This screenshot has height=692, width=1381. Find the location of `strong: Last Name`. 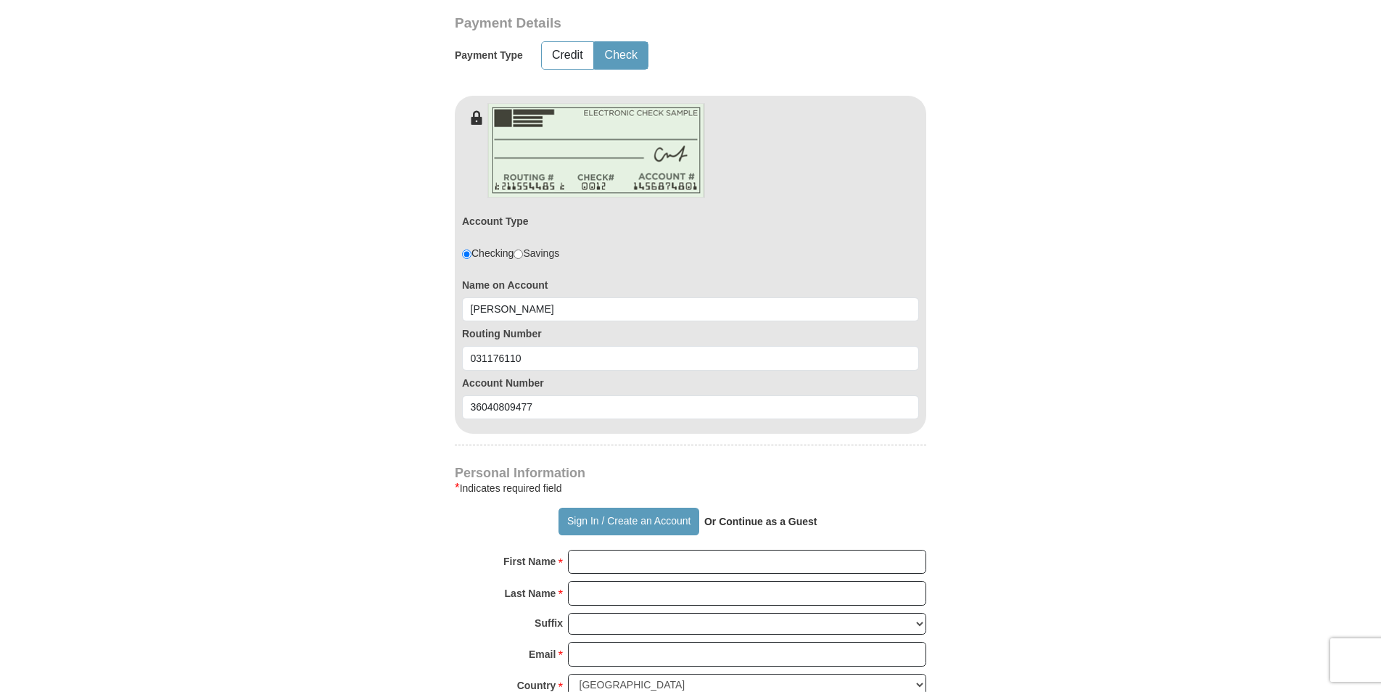

strong: Last Name is located at coordinates (530, 593).